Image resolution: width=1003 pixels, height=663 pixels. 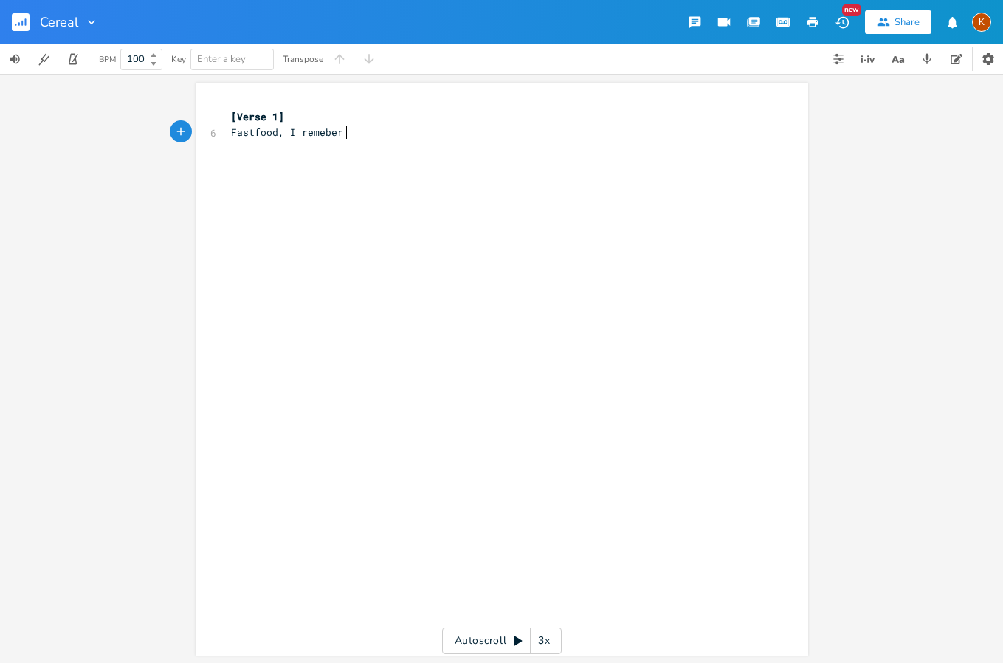 I want to click on span: Fastfood, I remeber, so click(x=287, y=132).